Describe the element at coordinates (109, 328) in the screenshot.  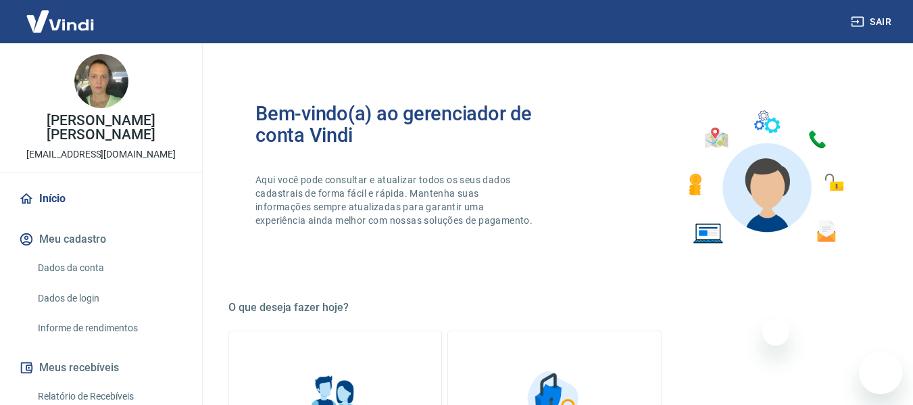
I see `a: Informe de rendimentos` at that location.